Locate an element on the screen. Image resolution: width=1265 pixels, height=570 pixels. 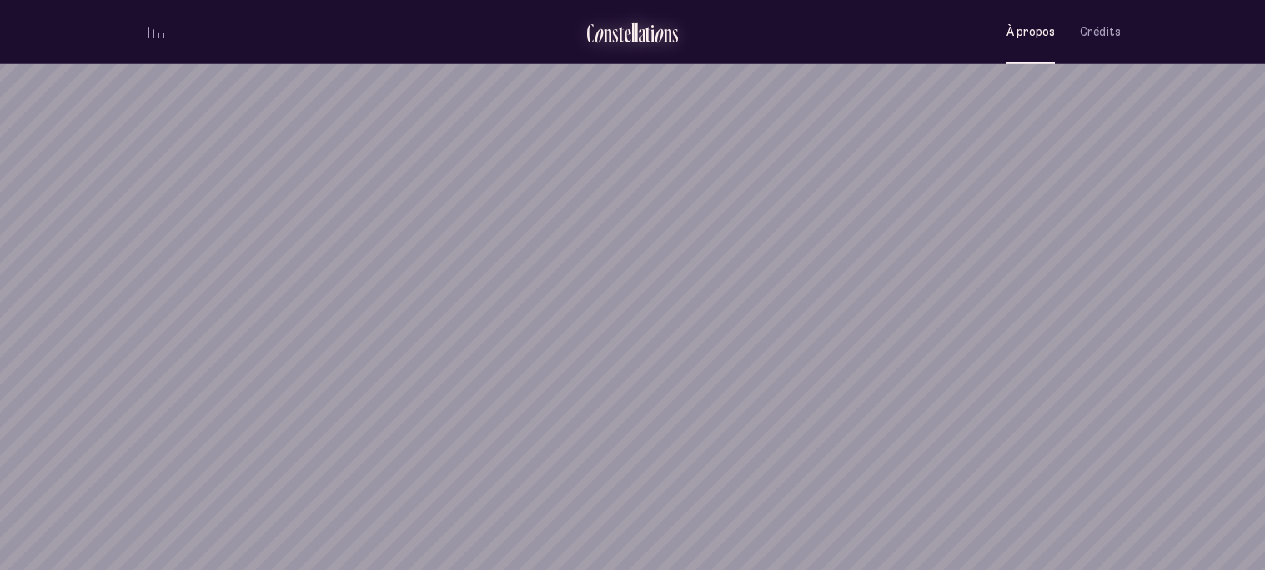
span: Crédits is located at coordinates (1100, 32).